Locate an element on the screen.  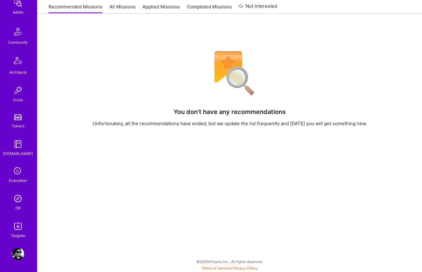
a: User Avatar is located at coordinates (18, 253).